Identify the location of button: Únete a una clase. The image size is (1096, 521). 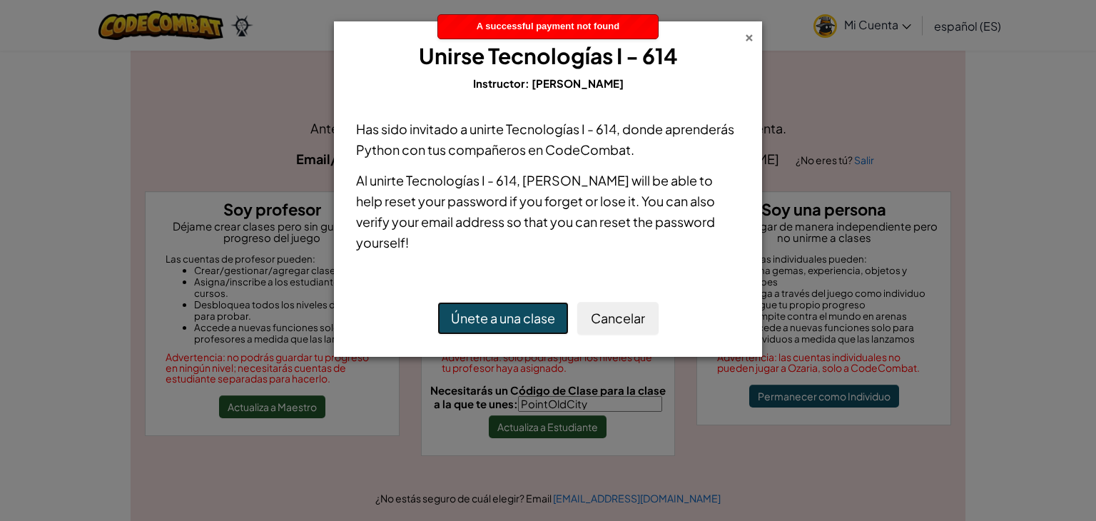
(503, 318).